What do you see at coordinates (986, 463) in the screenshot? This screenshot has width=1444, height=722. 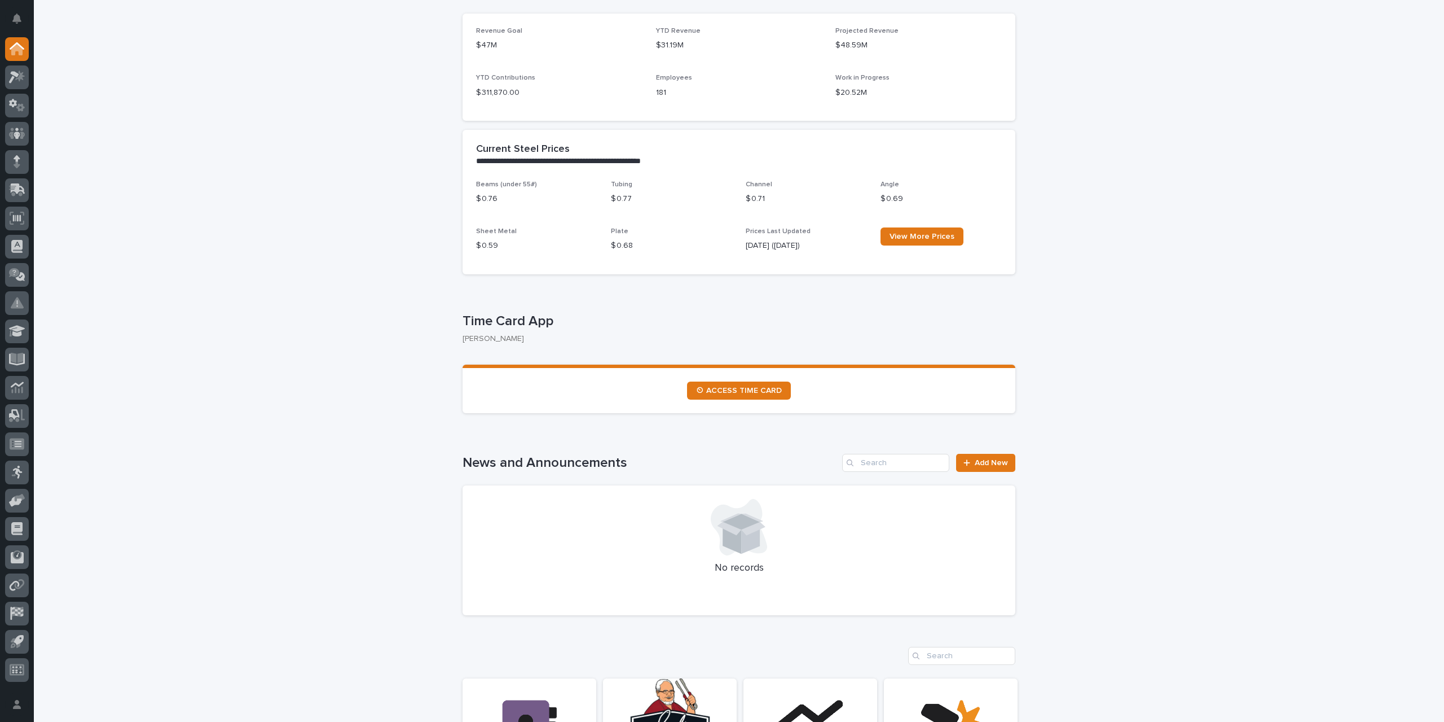 I see `a: Add New` at bounding box center [986, 463].